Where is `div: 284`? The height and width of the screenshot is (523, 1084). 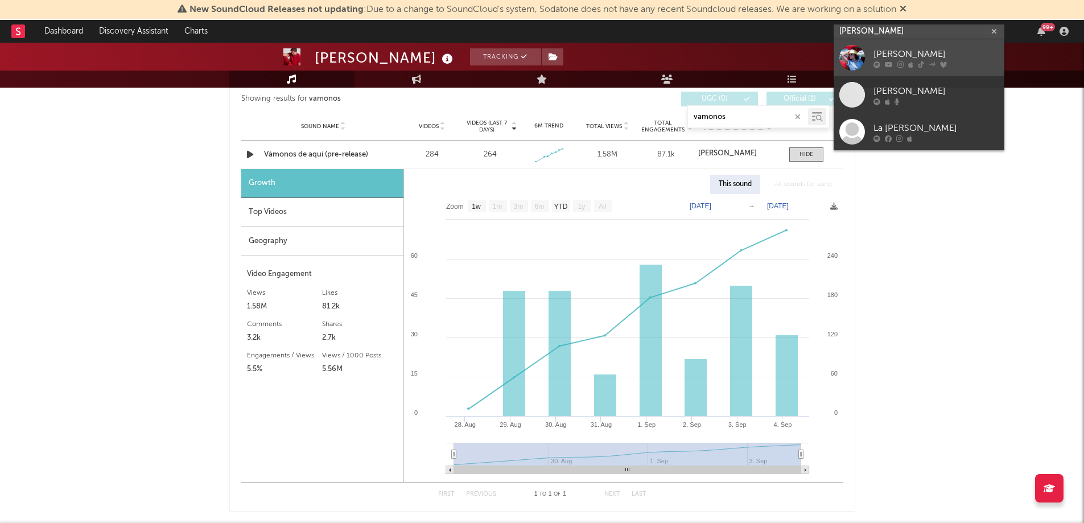
div: 284 is located at coordinates (432, 155).